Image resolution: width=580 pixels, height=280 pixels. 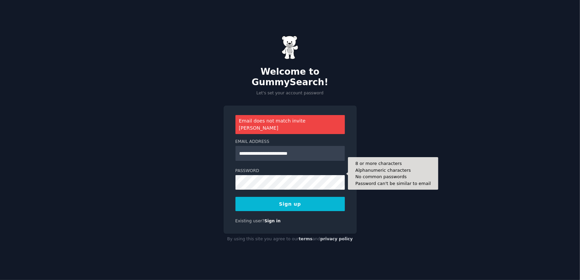 What do you see at coordinates (306, 239) in the screenshot?
I see `a: terms` at bounding box center [306, 239].